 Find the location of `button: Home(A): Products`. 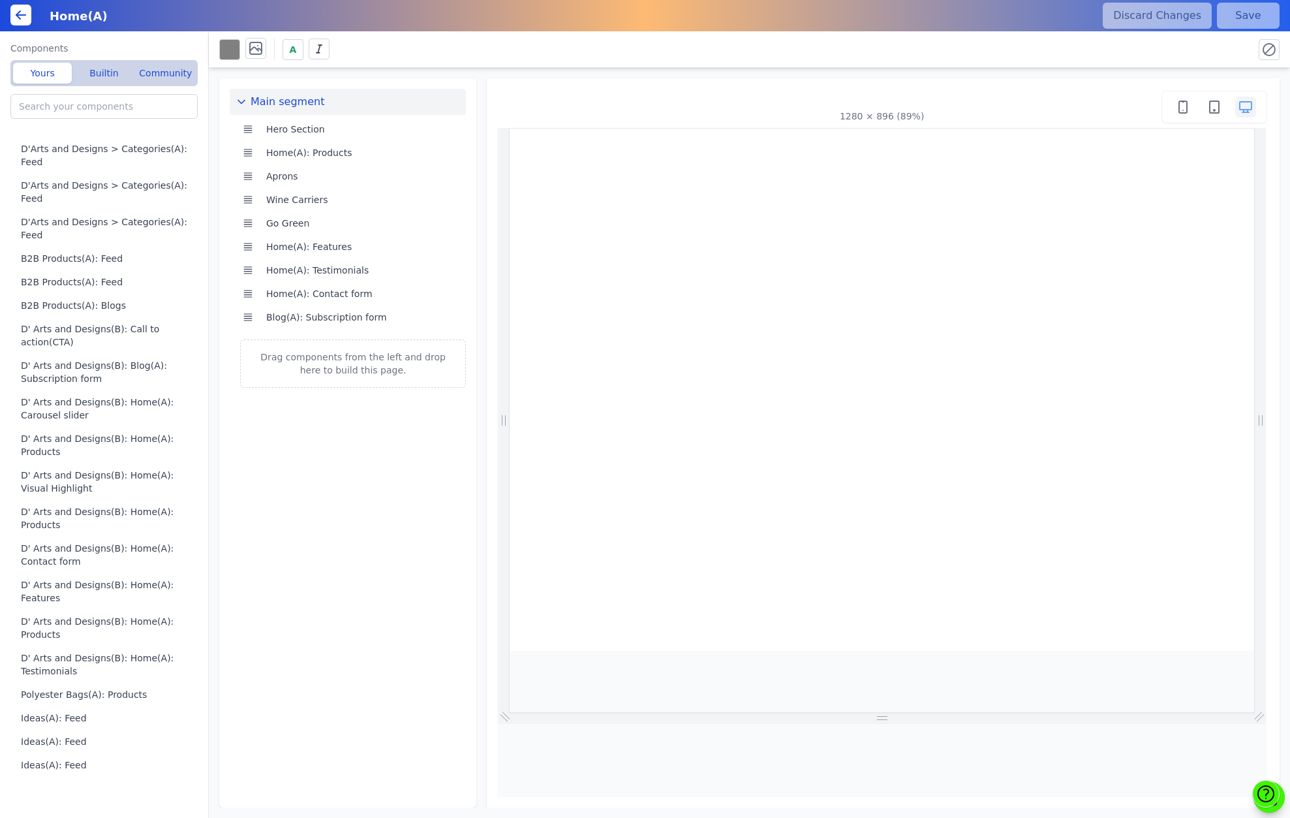

button: Home(A): Products is located at coordinates (358, 153).